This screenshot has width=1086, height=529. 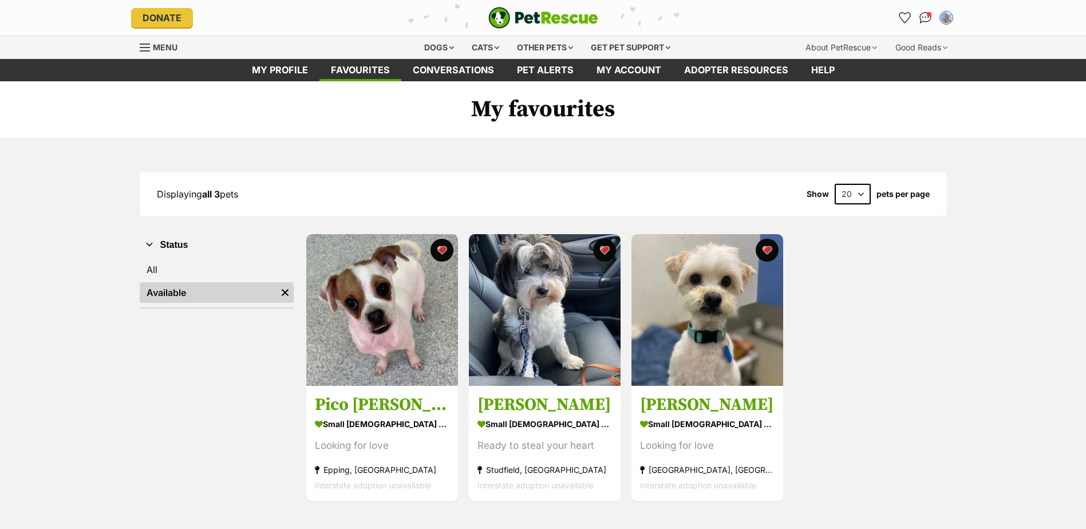 What do you see at coordinates (823, 70) in the screenshot?
I see `a: Help` at bounding box center [823, 70].